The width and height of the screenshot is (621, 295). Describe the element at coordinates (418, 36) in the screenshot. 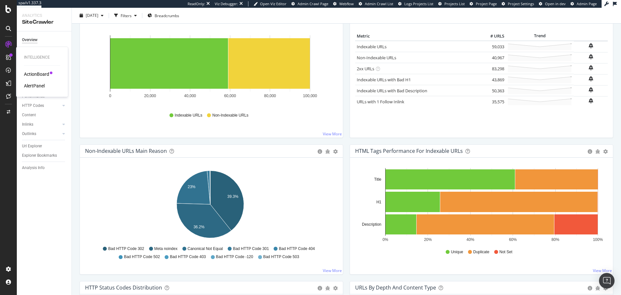

I see `th: Metric` at that location.